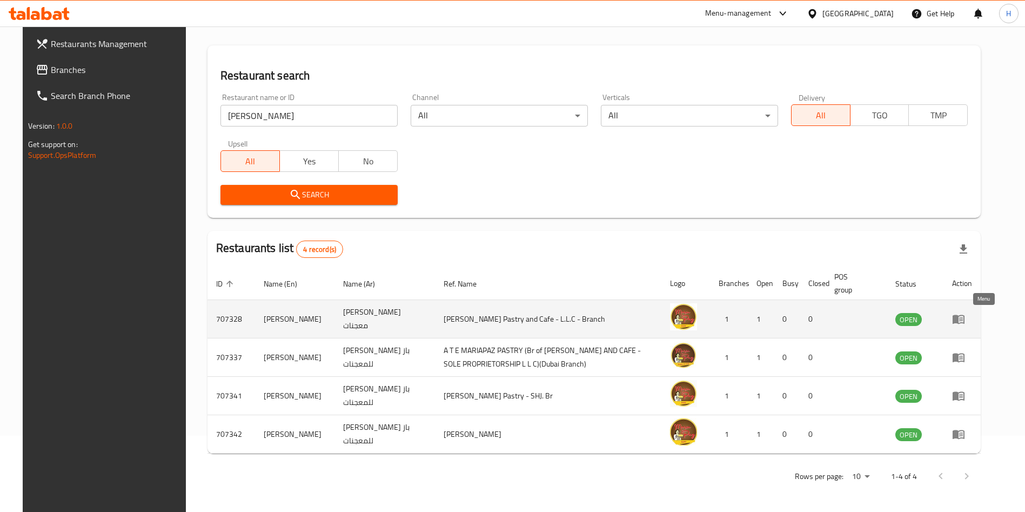 The width and height of the screenshot is (1025, 512). Describe the element at coordinates (110, 44) in the screenshot. I see `a: Restaurants Management` at that location.